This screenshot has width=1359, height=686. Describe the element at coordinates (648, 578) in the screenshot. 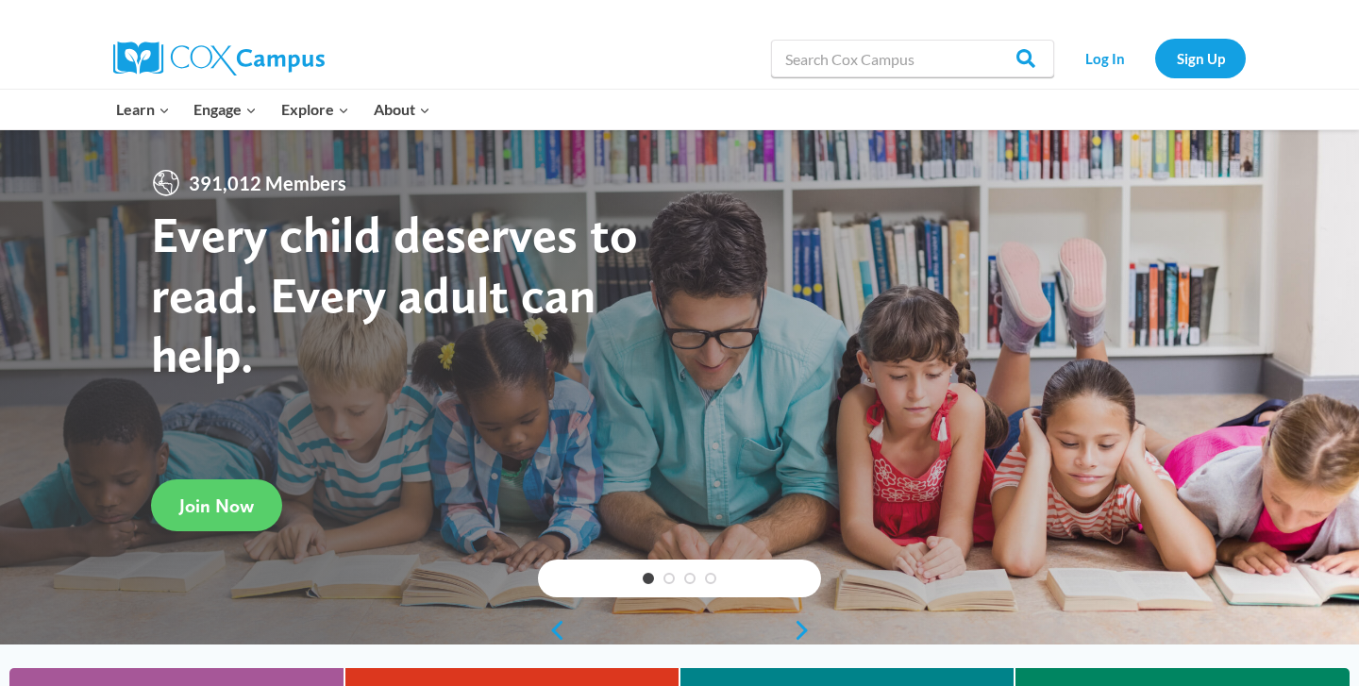

I see `a: 1` at that location.